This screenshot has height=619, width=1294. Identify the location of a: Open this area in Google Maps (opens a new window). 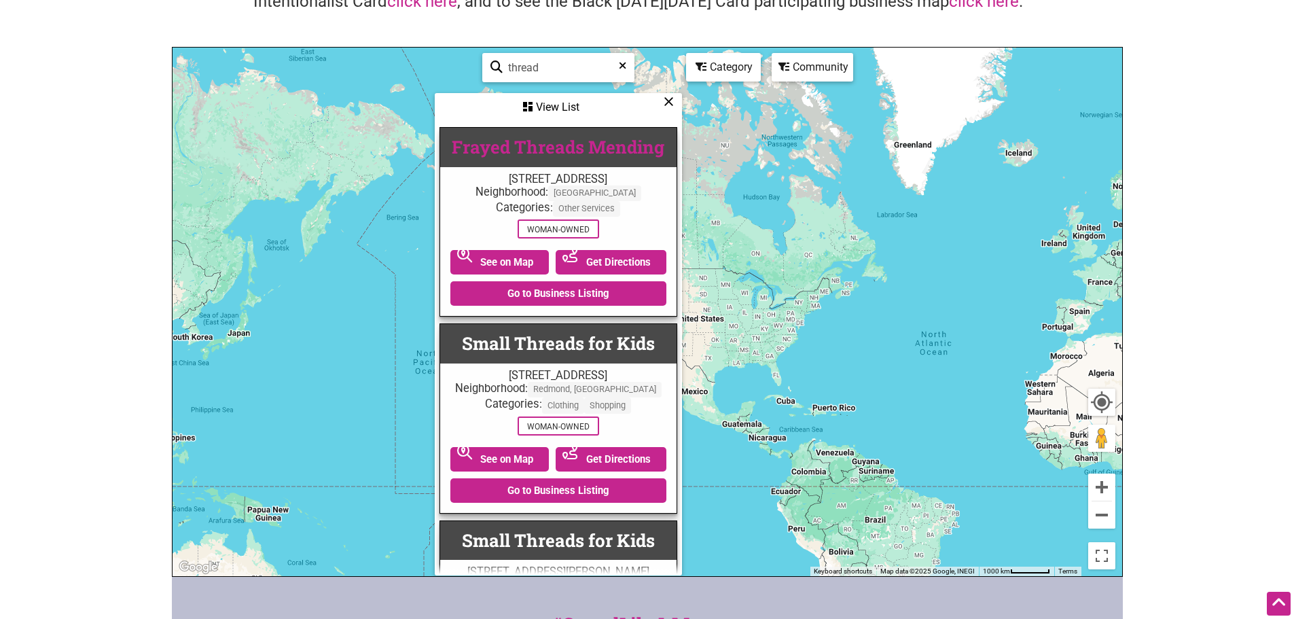
(198, 567).